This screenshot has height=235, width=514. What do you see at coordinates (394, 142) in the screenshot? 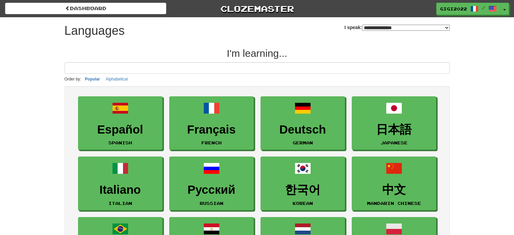
I see `small: Japanese` at bounding box center [394, 142].